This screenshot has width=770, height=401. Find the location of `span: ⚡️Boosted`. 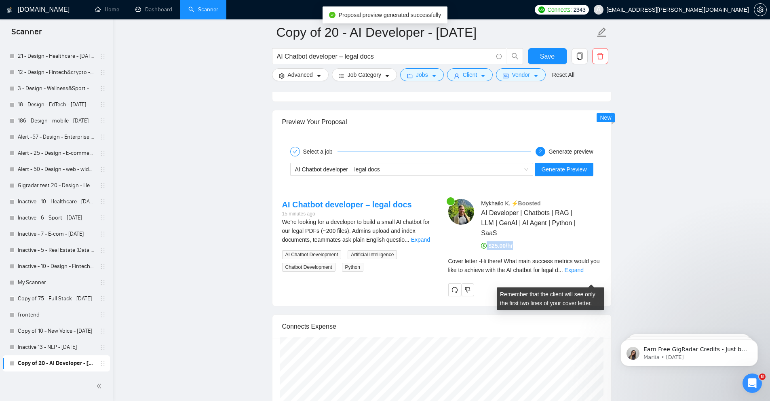

span: ⚡️Boosted is located at coordinates (526, 203).